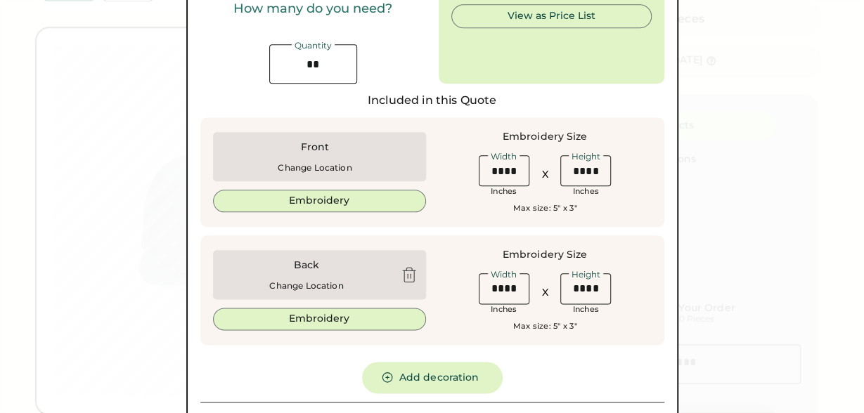 The height and width of the screenshot is (413, 864). Describe the element at coordinates (432, 100) in the screenshot. I see `div: Included in this Quote` at that location.